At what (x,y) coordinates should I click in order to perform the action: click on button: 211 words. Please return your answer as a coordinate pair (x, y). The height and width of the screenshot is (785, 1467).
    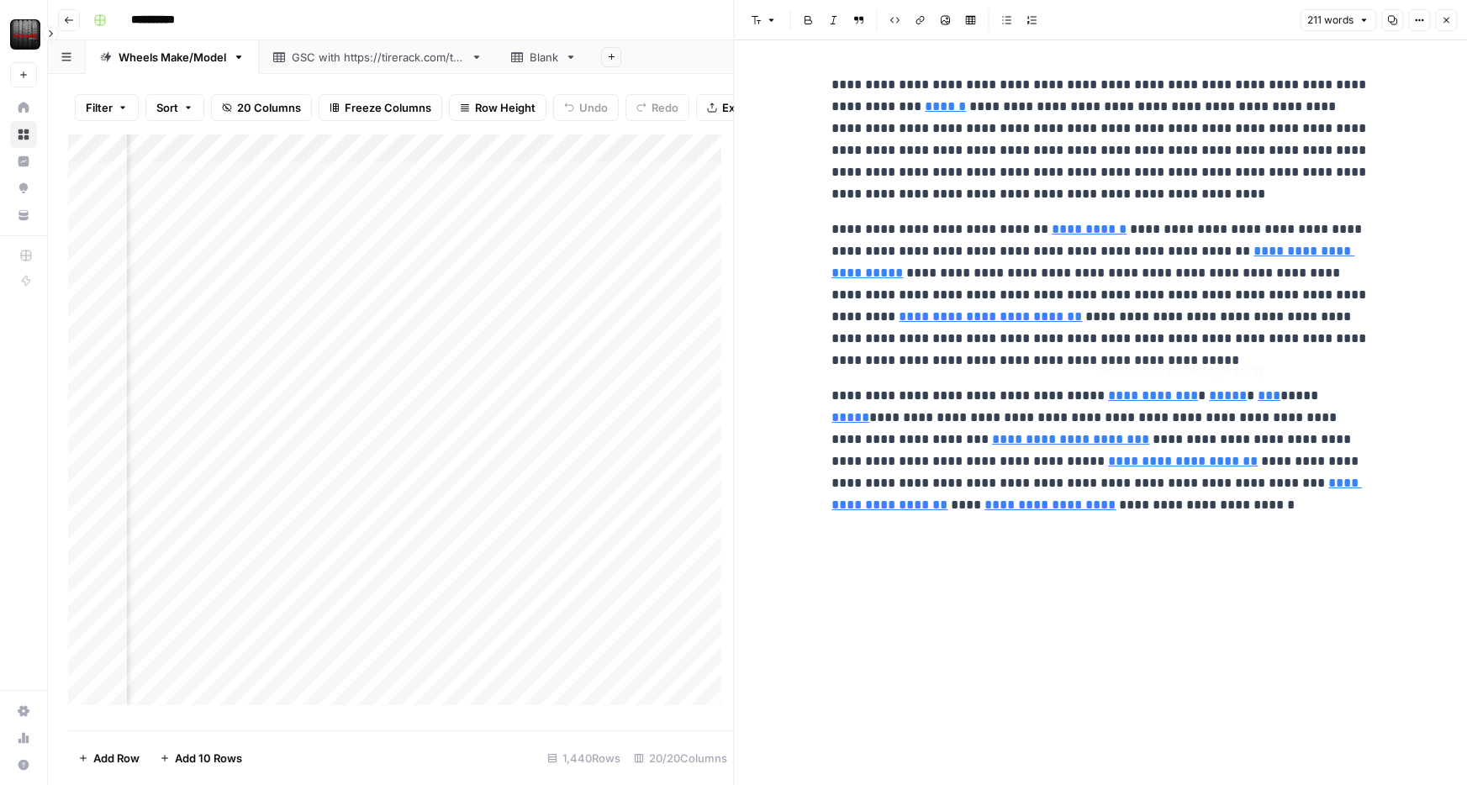
    Looking at the image, I should click on (1338, 20).